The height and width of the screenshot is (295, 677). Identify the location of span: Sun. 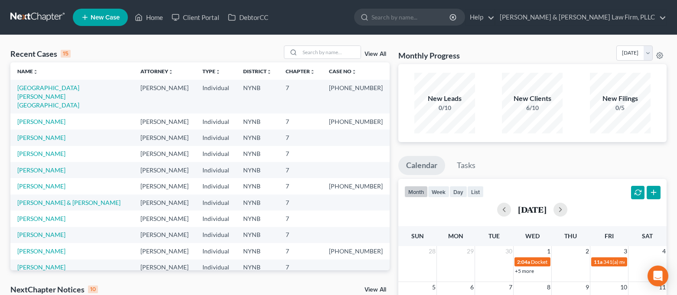
(417, 236).